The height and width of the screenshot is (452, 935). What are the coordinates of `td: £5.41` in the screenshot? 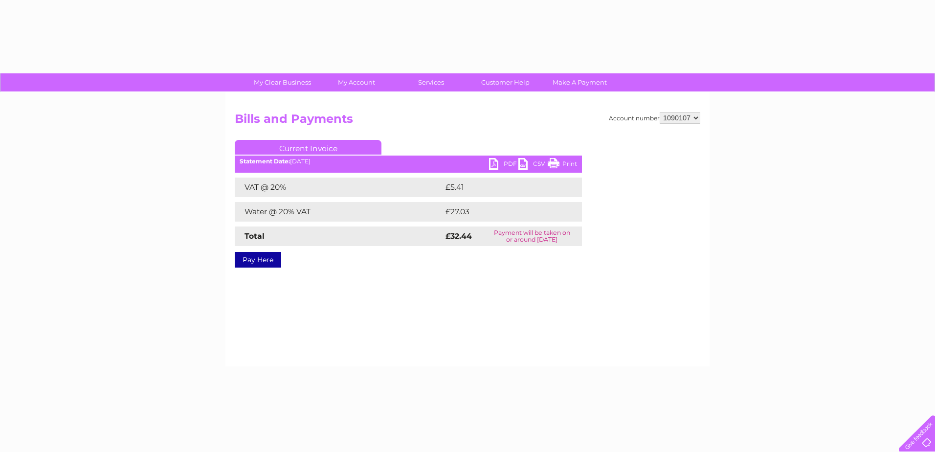 It's located at (500, 187).